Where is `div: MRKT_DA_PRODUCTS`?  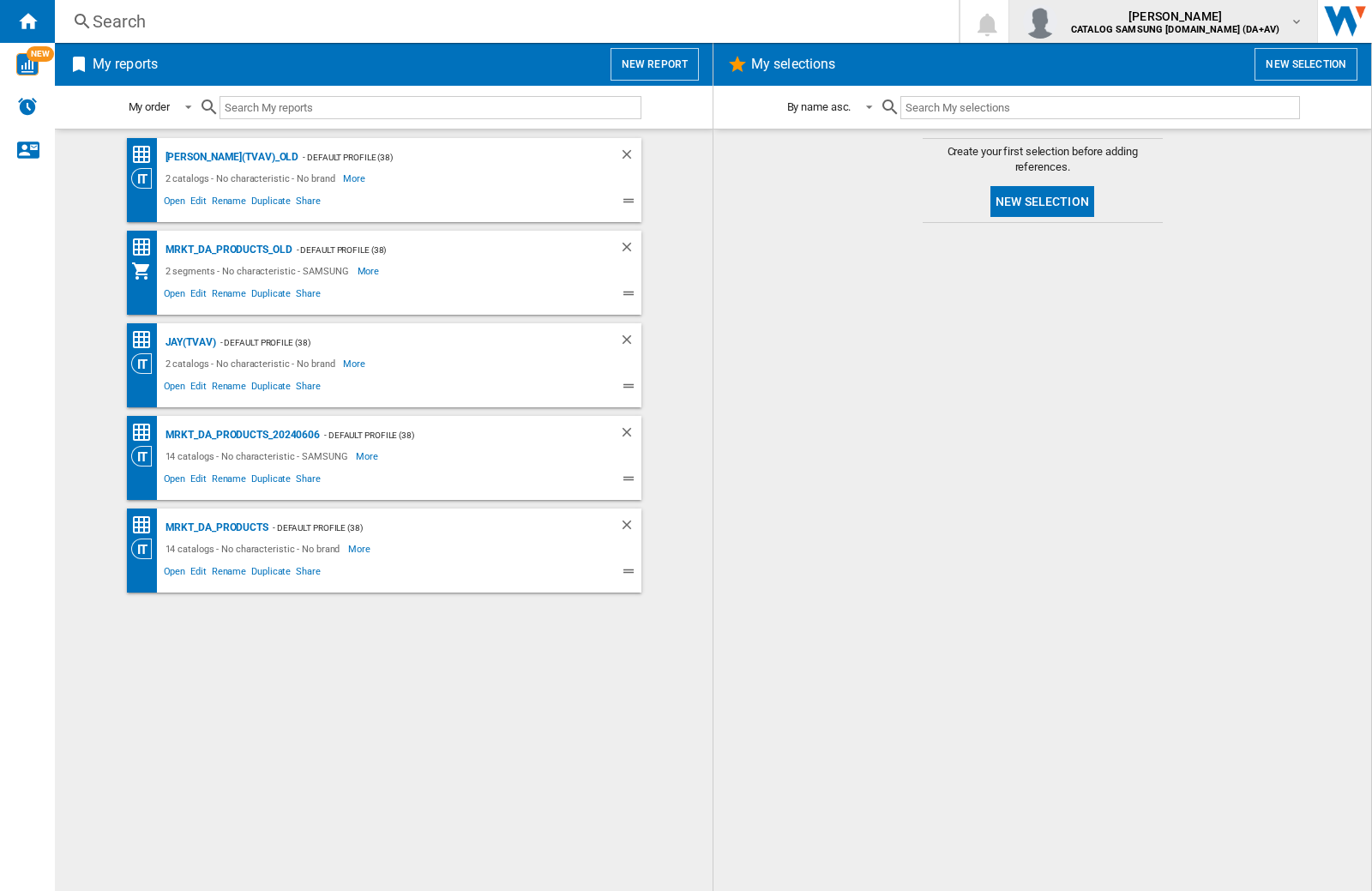 div: MRKT_DA_PRODUCTS is located at coordinates (215, 527).